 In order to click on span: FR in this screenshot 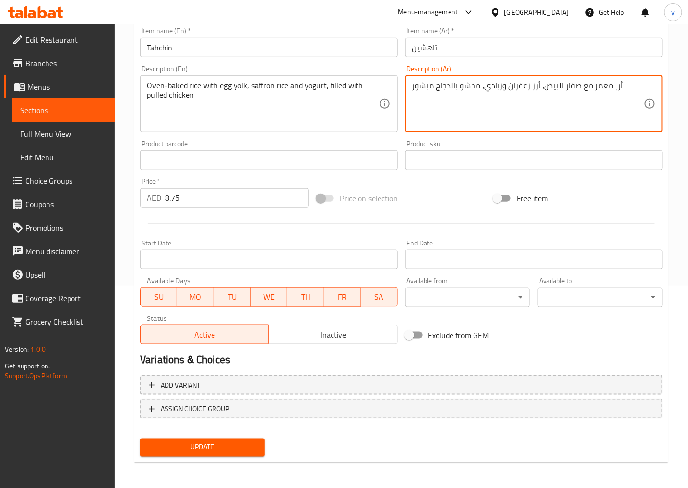, I will do `click(342, 297)`.